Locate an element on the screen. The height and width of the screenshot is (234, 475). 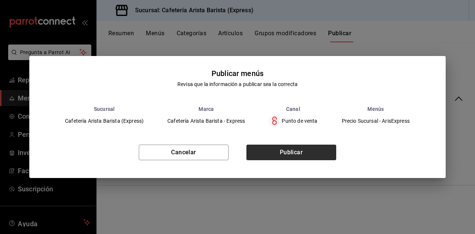
td: Cafetería Arista Barista (Express) is located at coordinates (104, 121).